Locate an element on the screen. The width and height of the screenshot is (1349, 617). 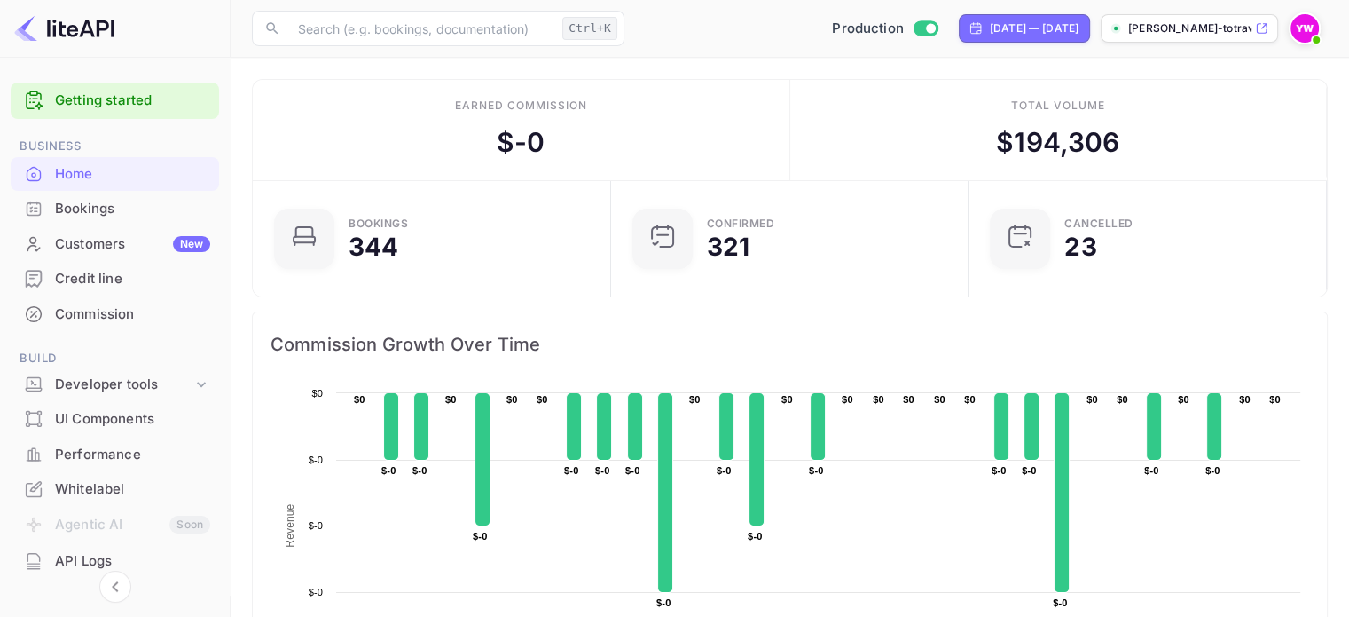
a: Getting started is located at coordinates (132, 100).